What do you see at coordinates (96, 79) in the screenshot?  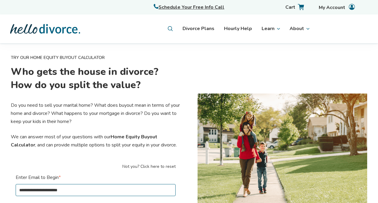 I see `h1: Who gets the house in divorce? How do you split the value?` at bounding box center [96, 79].